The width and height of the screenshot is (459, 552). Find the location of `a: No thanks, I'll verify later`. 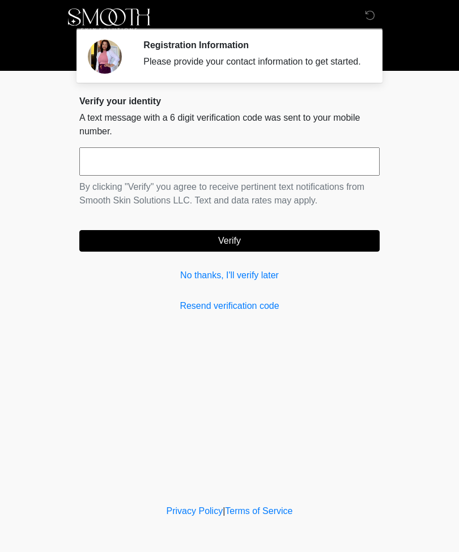

a: No thanks, I'll verify later is located at coordinates (229, 275).